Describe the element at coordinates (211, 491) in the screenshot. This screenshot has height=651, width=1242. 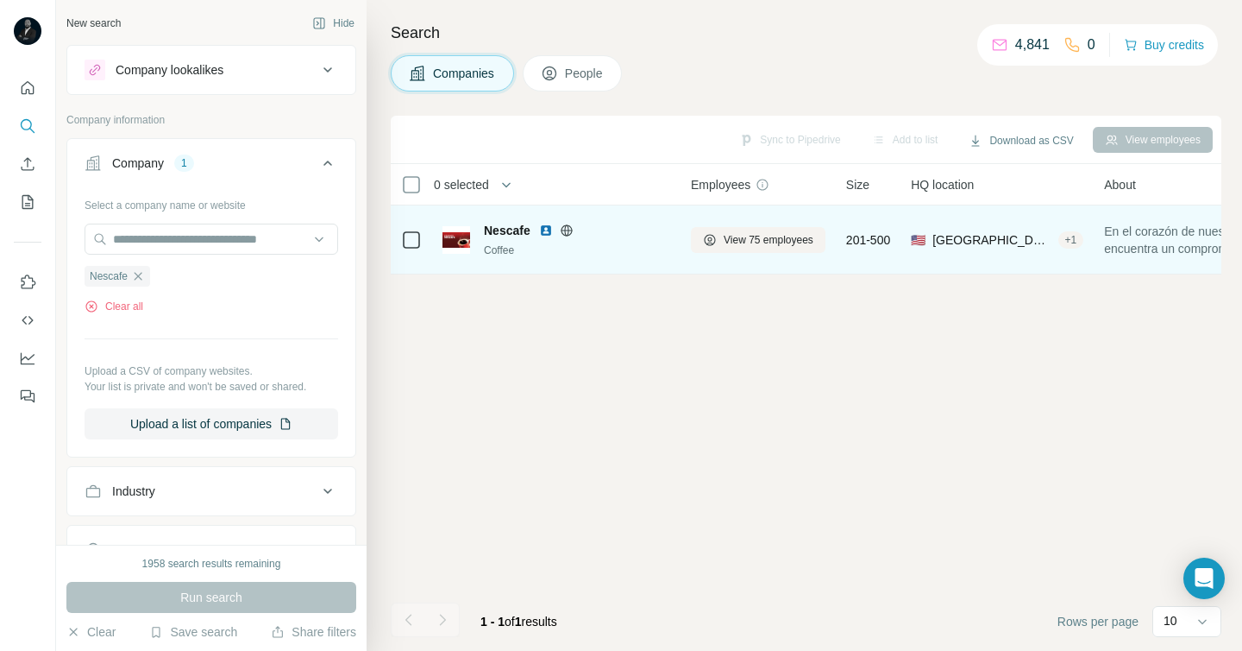
I see `button: Industry` at that location.